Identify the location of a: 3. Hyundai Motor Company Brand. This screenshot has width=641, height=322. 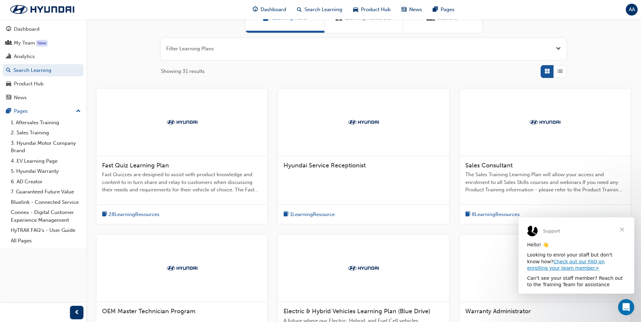
(46, 147).